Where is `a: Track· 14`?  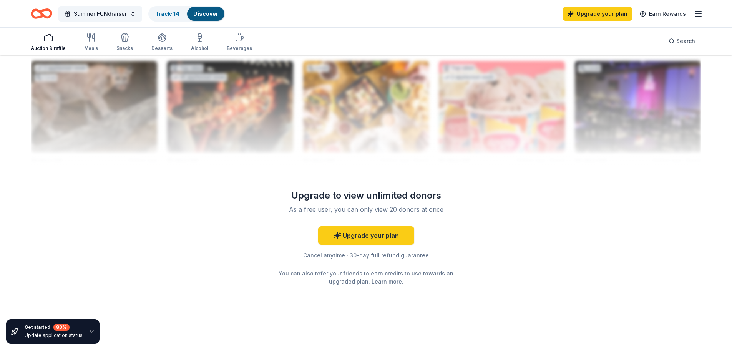
a: Track· 14 is located at coordinates (167, 13).